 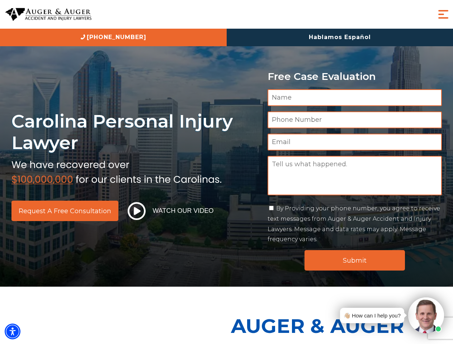 What do you see at coordinates (340, 326) in the screenshot?
I see `p: Auger & Auger` at bounding box center [340, 326].